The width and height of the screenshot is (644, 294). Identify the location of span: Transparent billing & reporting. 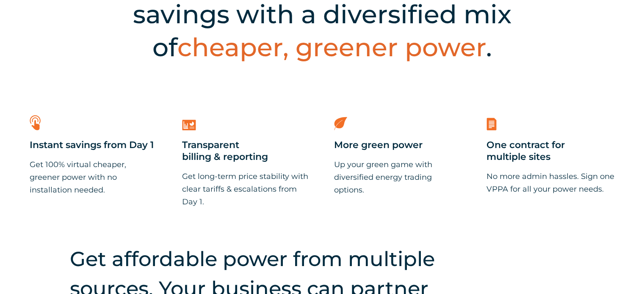
(225, 151).